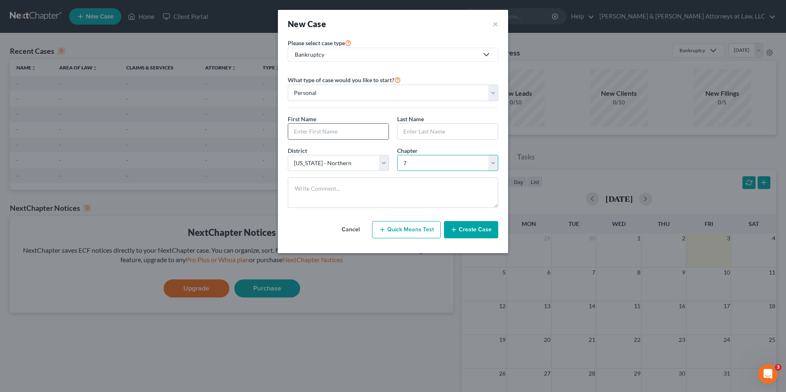 The height and width of the screenshot is (392, 786). I want to click on button: Quick Means Test, so click(406, 230).